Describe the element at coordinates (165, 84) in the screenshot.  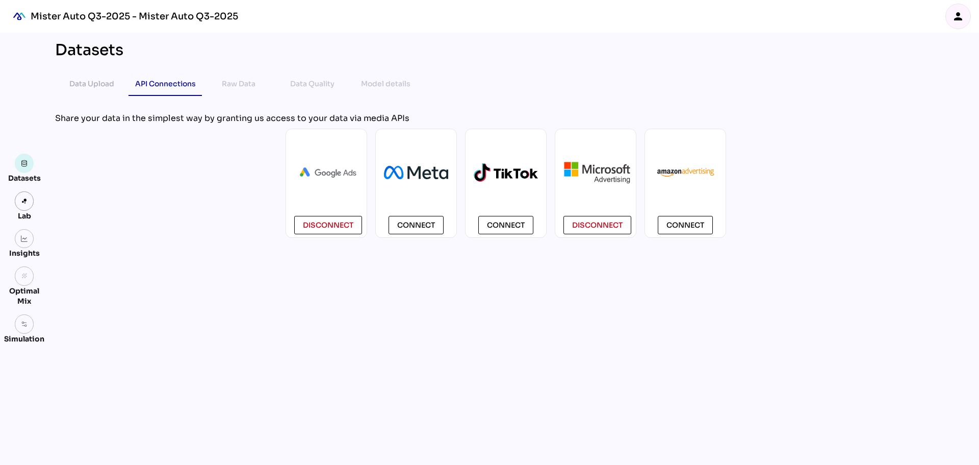
I see `div: API Connections` at that location.